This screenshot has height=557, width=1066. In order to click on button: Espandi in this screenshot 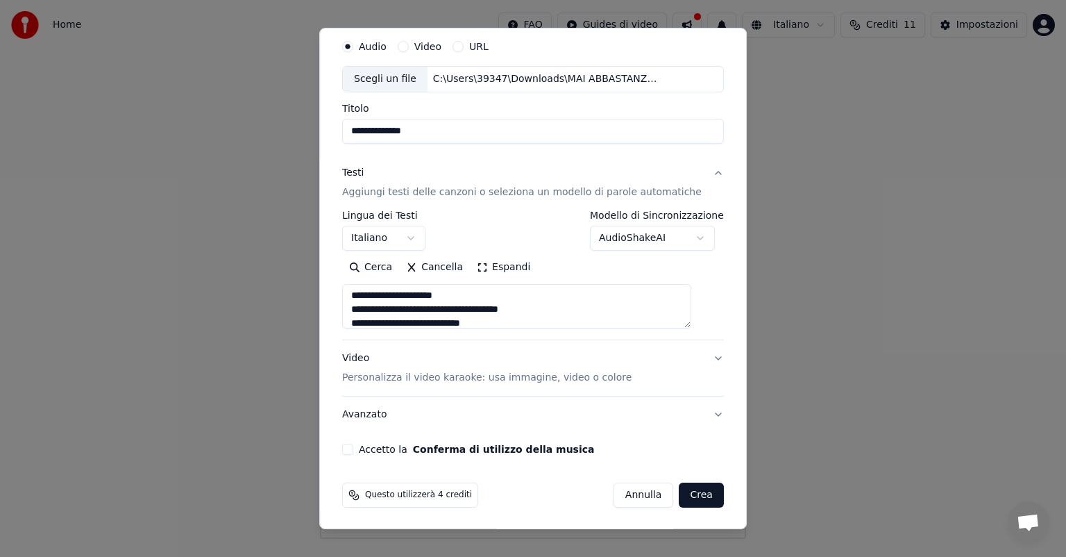, I will do `click(503, 267)`.